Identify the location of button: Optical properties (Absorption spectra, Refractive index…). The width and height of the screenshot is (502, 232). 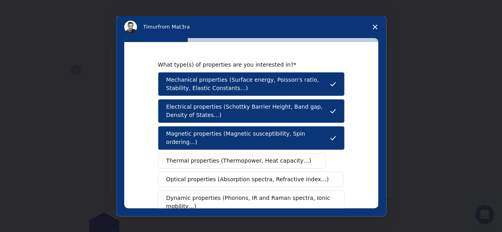
(251, 179).